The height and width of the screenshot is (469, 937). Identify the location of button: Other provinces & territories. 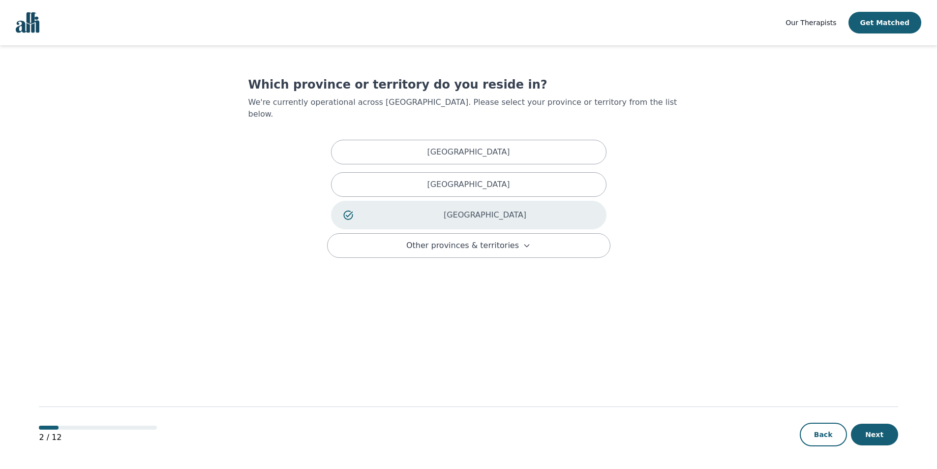
(469, 246).